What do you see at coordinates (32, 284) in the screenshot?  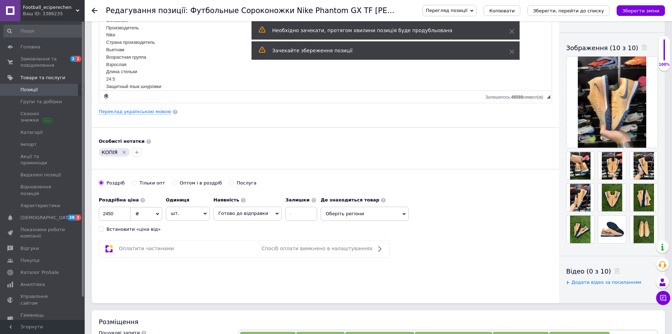 I see `span: Аналітика` at bounding box center [32, 284].